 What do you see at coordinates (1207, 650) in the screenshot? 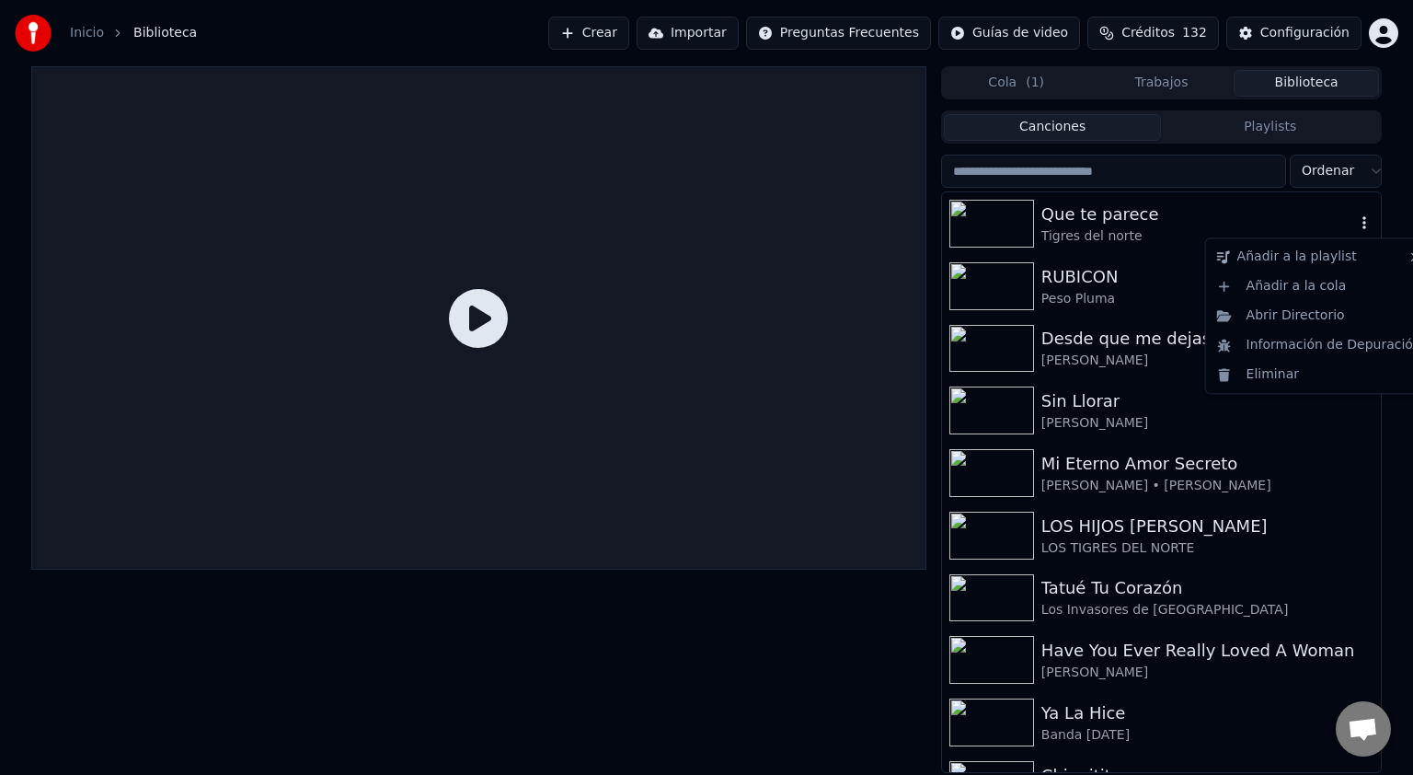
I see `div: Have You Ever Really Loved A Woman` at bounding box center [1207, 650].